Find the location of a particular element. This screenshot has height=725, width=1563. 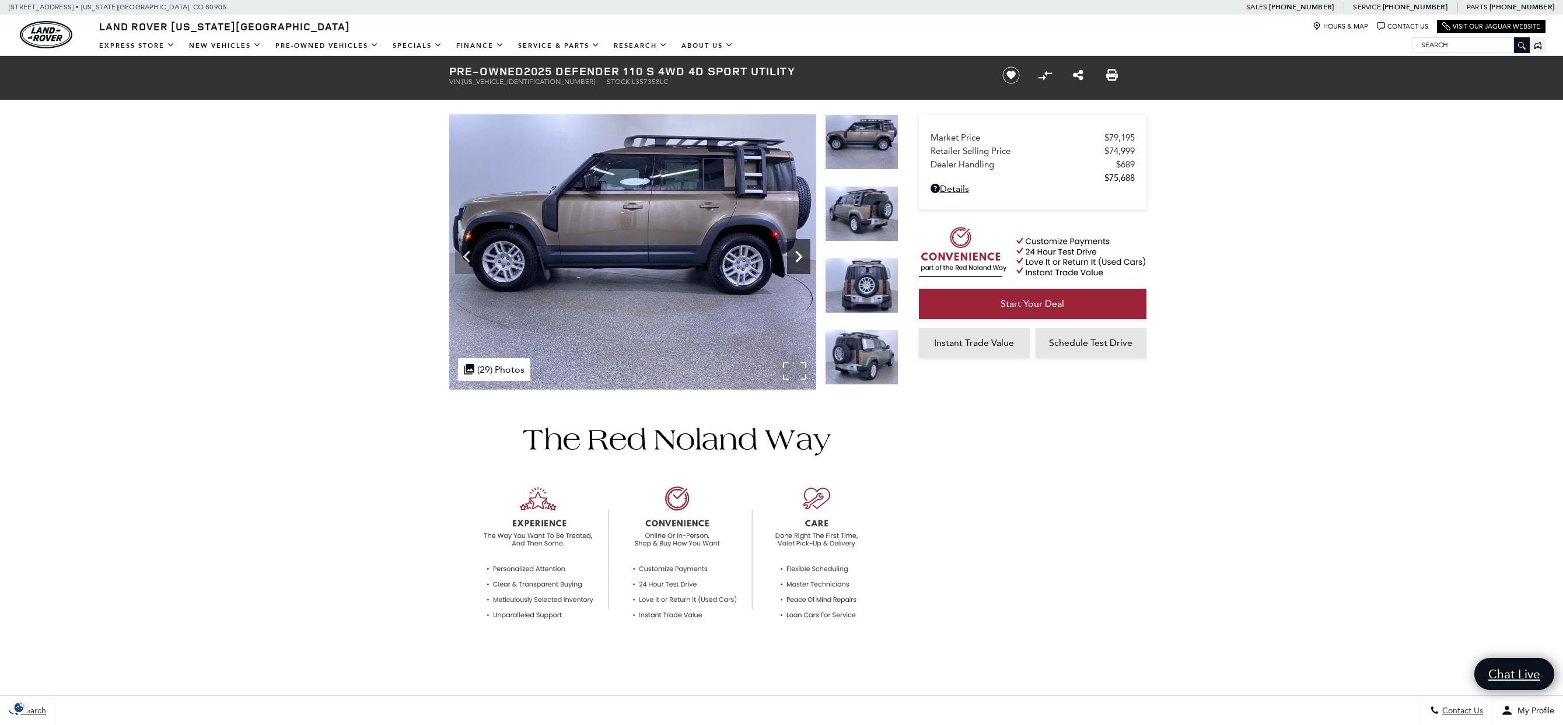

img: Used 2025 Brown Land Rover S image 3 is located at coordinates (862, 213).